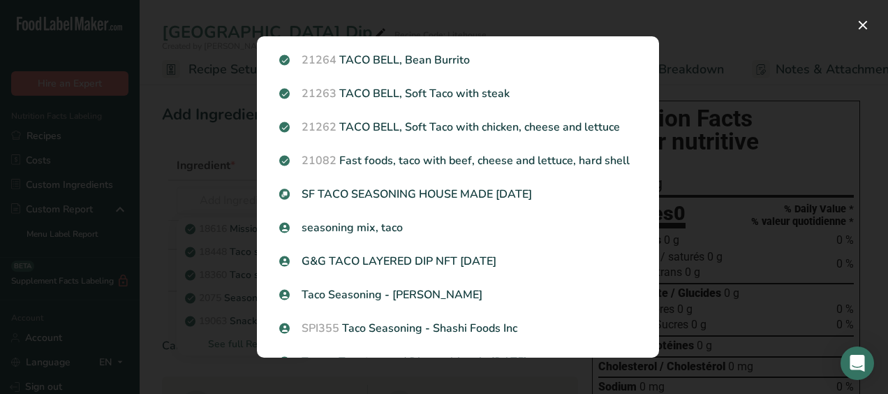  I want to click on p: Fast foods, taco with beef, cheese and lettuce, hard shell, so click(458, 161).